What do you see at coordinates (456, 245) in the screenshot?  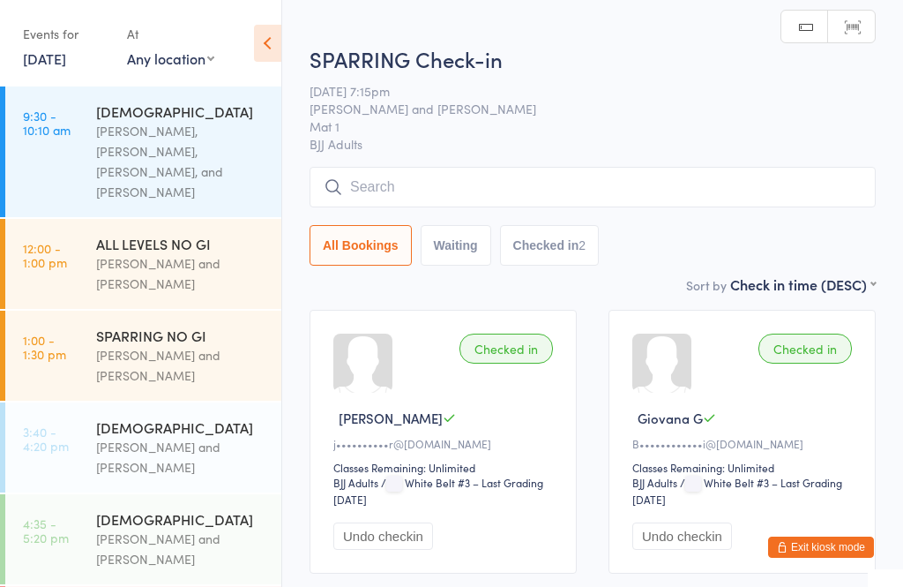 I see `button: Waiting` at bounding box center [456, 245].